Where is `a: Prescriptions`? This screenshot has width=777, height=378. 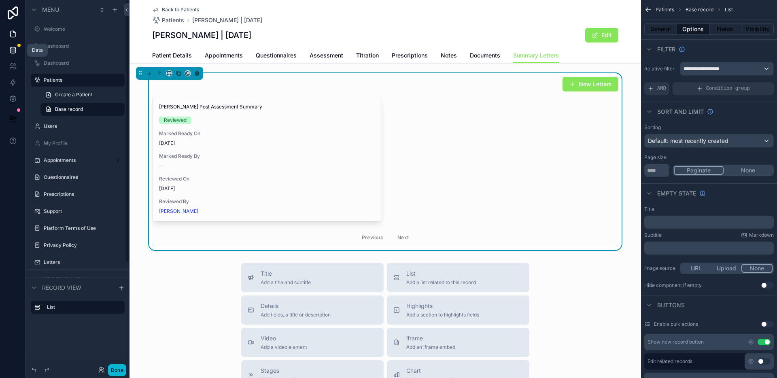 a: Prescriptions is located at coordinates (83, 194).